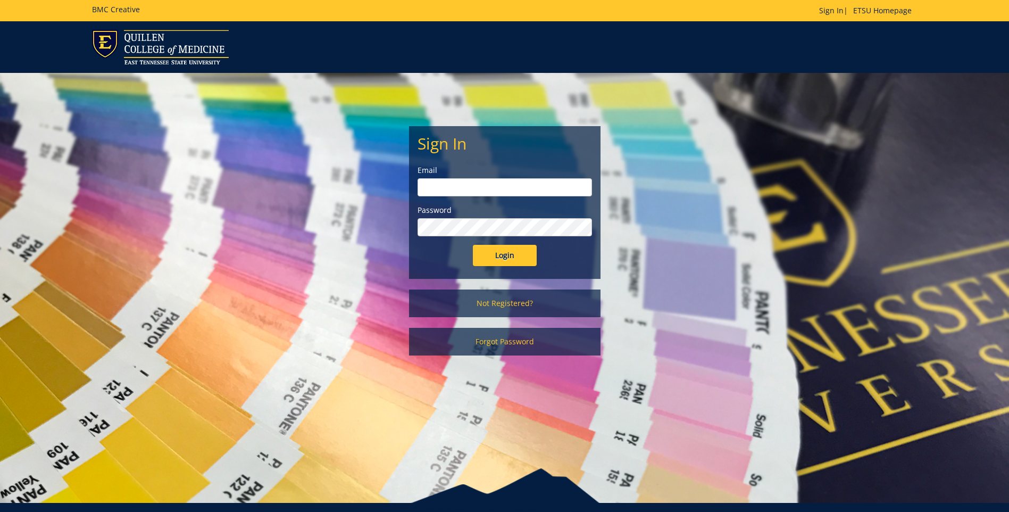  Describe the element at coordinates (160, 47) in the screenshot. I see `img: ETSU logo` at that location.